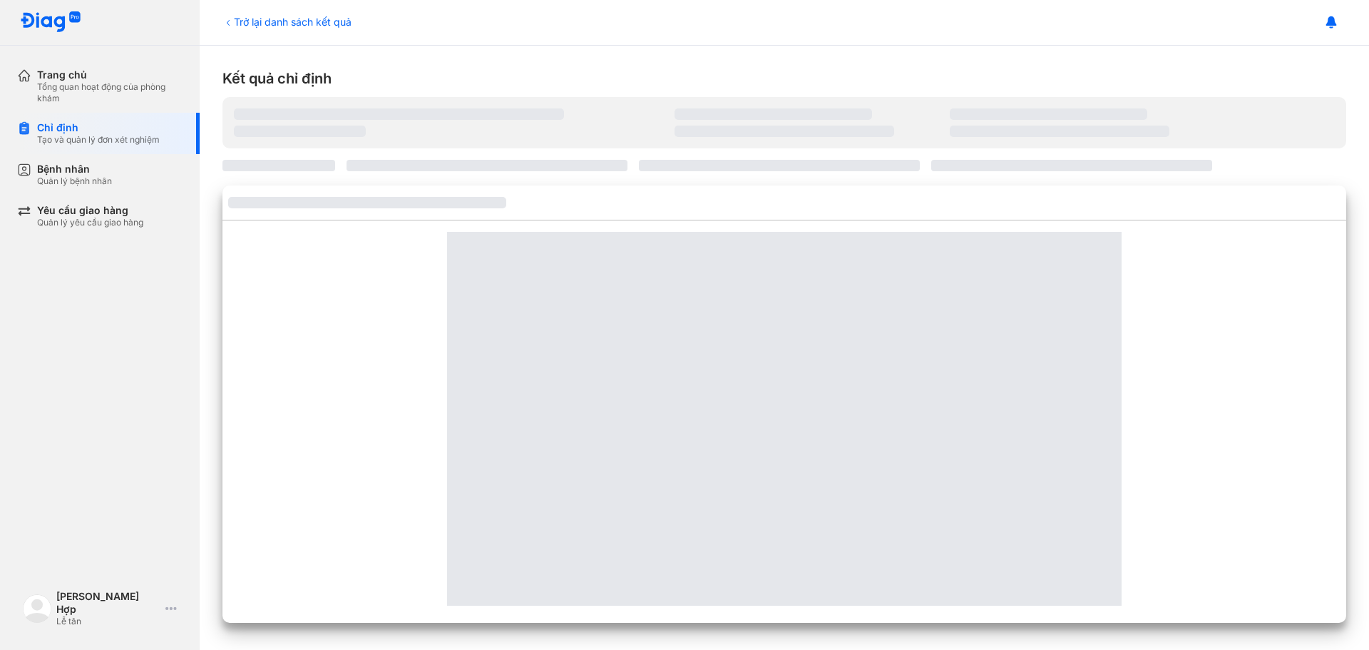 This screenshot has height=650, width=1369. Describe the element at coordinates (98, 128) in the screenshot. I see `div: Chỉ định` at that location.